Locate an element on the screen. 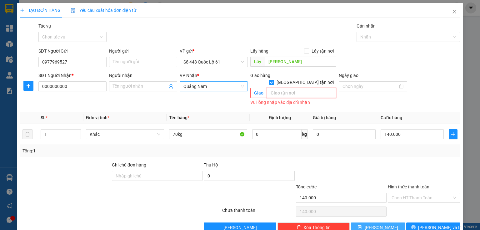  span: Yêu cầu xuất hóa đơn điện tử is located at coordinates (103, 10).